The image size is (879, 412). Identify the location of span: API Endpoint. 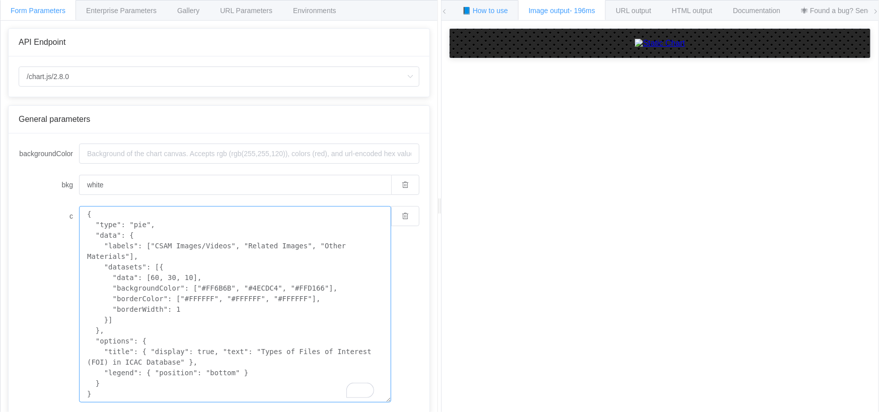
(42, 42).